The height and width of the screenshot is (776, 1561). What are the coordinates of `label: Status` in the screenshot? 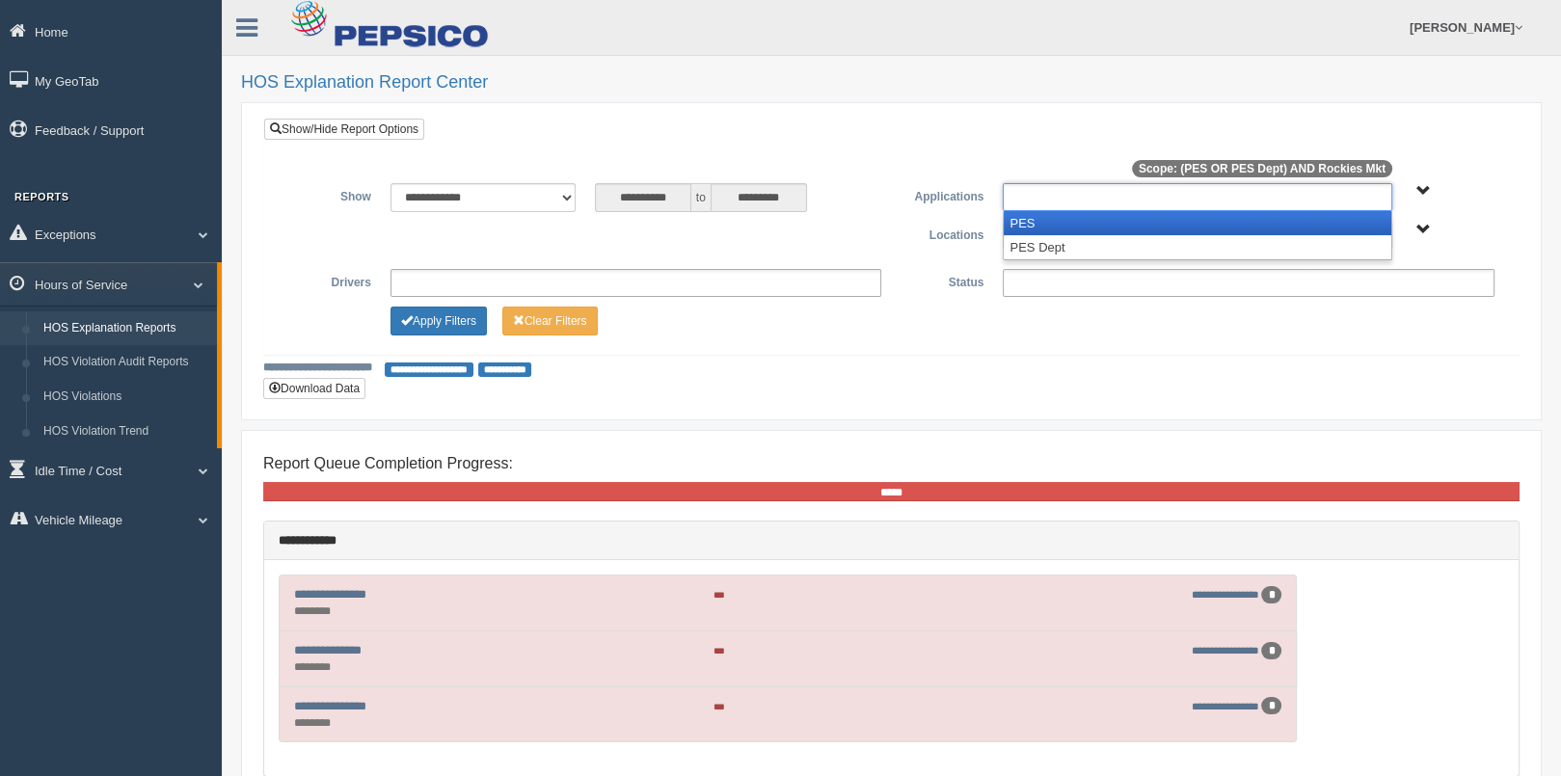 It's located at (942, 280).